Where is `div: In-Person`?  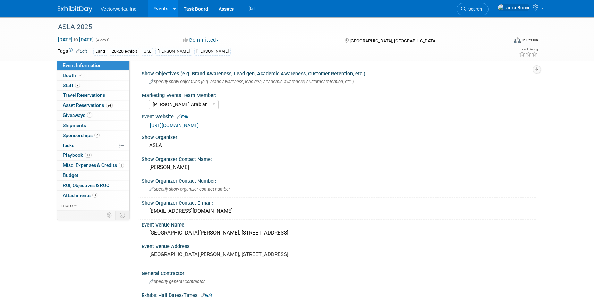 div: In-Person is located at coordinates (530, 40).